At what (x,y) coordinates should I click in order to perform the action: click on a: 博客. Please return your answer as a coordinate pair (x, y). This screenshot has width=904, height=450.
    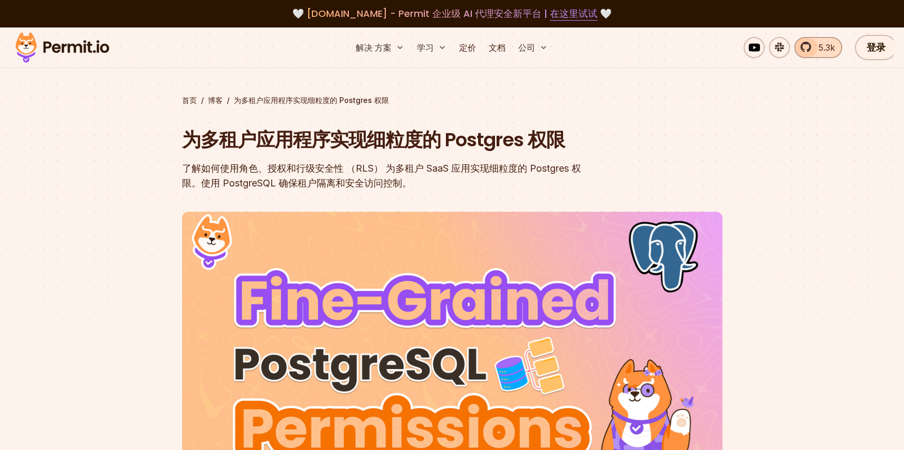
    Looking at the image, I should click on (215, 100).